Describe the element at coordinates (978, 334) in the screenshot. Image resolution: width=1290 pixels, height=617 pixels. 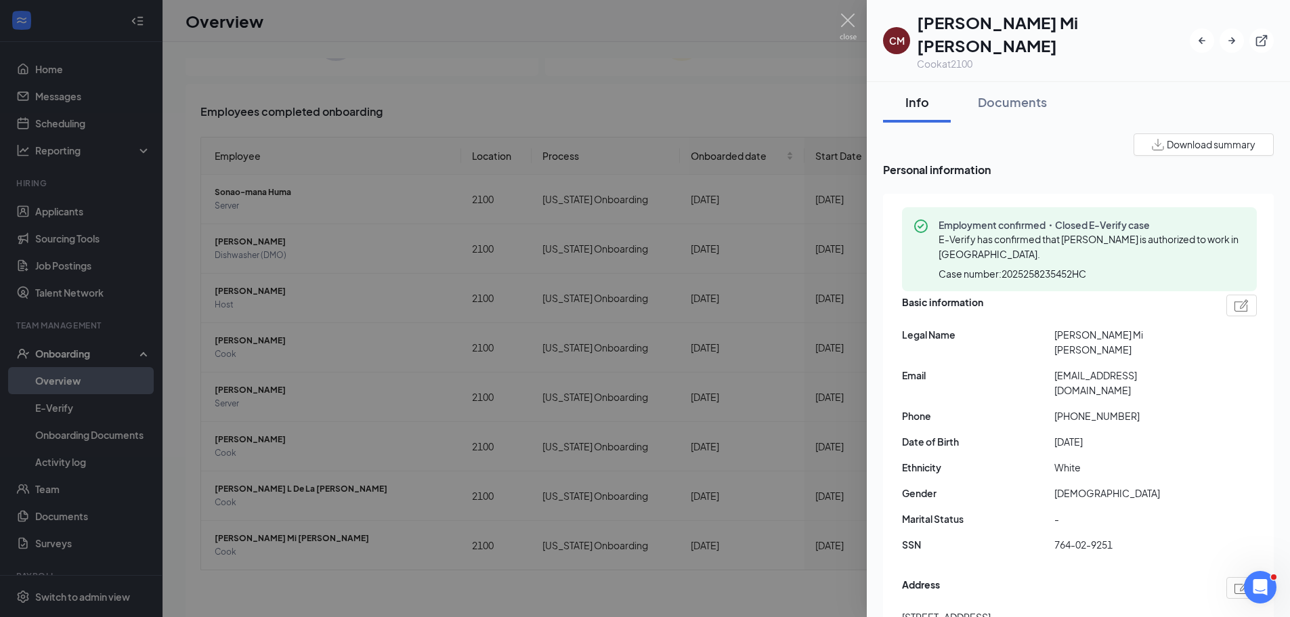
I see `span: Legal Name` at that location.